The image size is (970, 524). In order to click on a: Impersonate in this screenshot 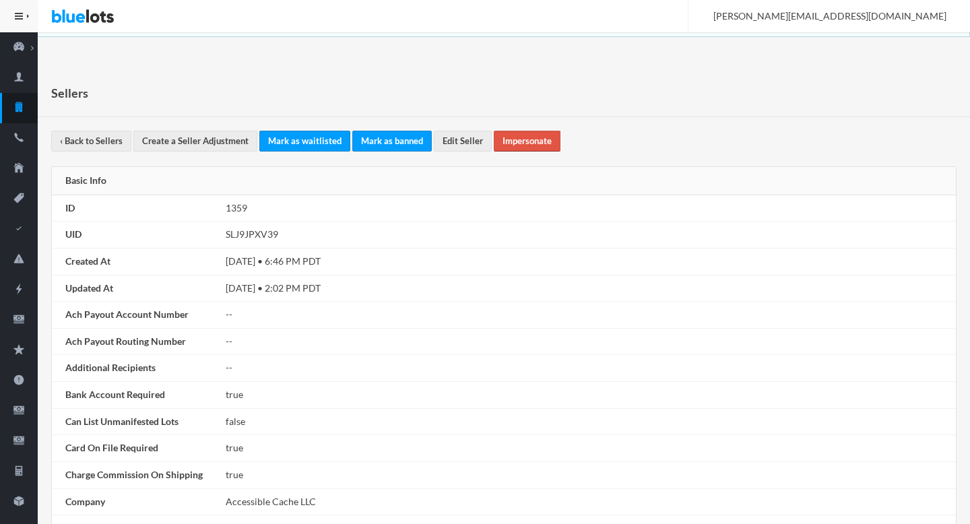, I will do `click(527, 141)`.